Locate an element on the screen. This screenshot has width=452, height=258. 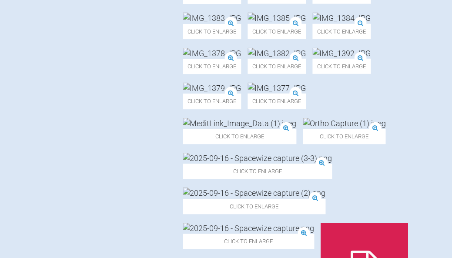
img: 2025-09-16 - Spacewize capture (2).png is located at coordinates (254, 193).